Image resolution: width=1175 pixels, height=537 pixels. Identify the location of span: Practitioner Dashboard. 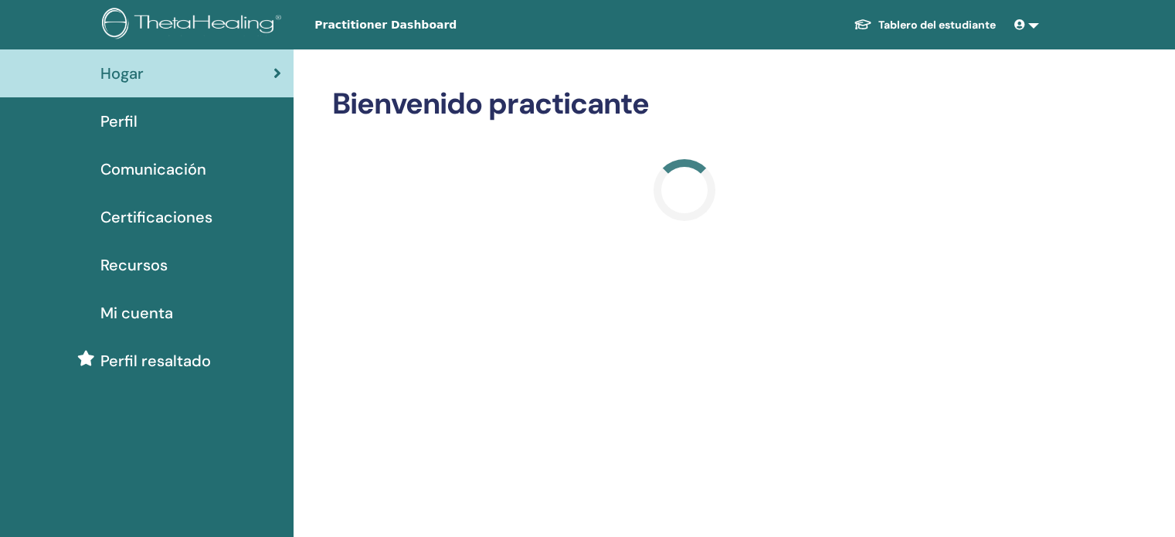
(430, 25).